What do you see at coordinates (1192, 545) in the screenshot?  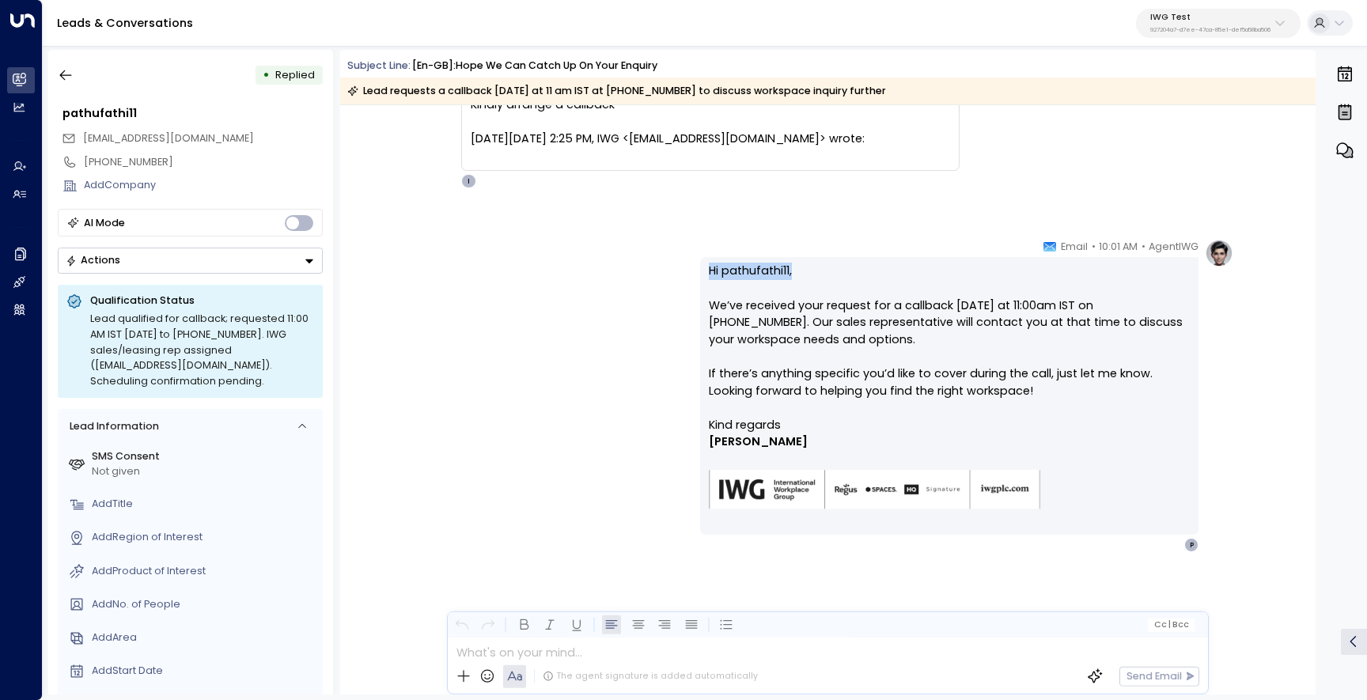 I see `div: P` at bounding box center [1192, 545].